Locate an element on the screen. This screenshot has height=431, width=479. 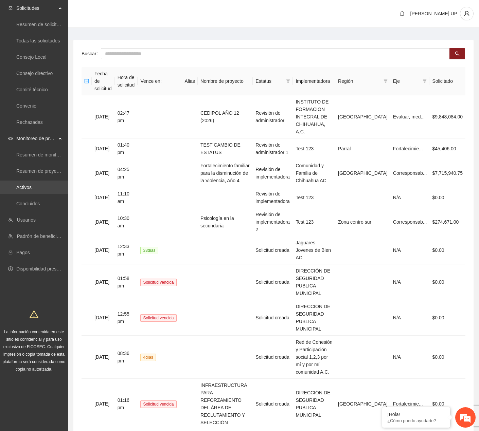
td: 01:16 pm is located at coordinates (126, 404).